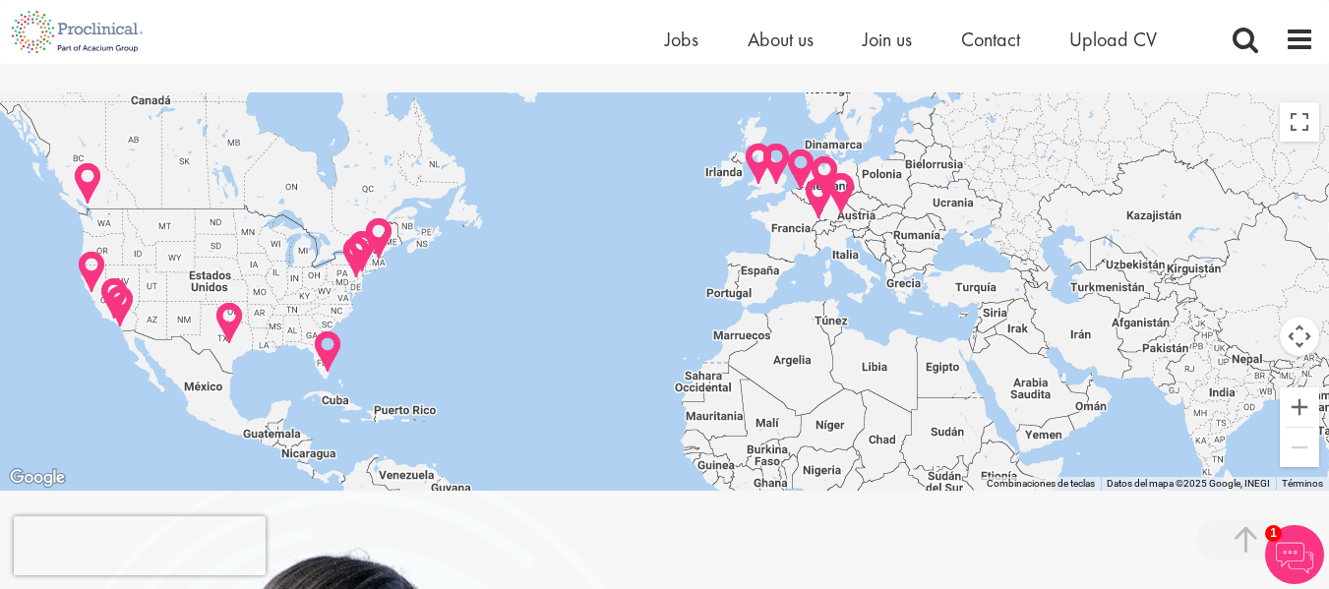 Image resolution: width=1329 pixels, height=589 pixels. Describe the element at coordinates (991, 39) in the screenshot. I see `span: Contact` at that location.